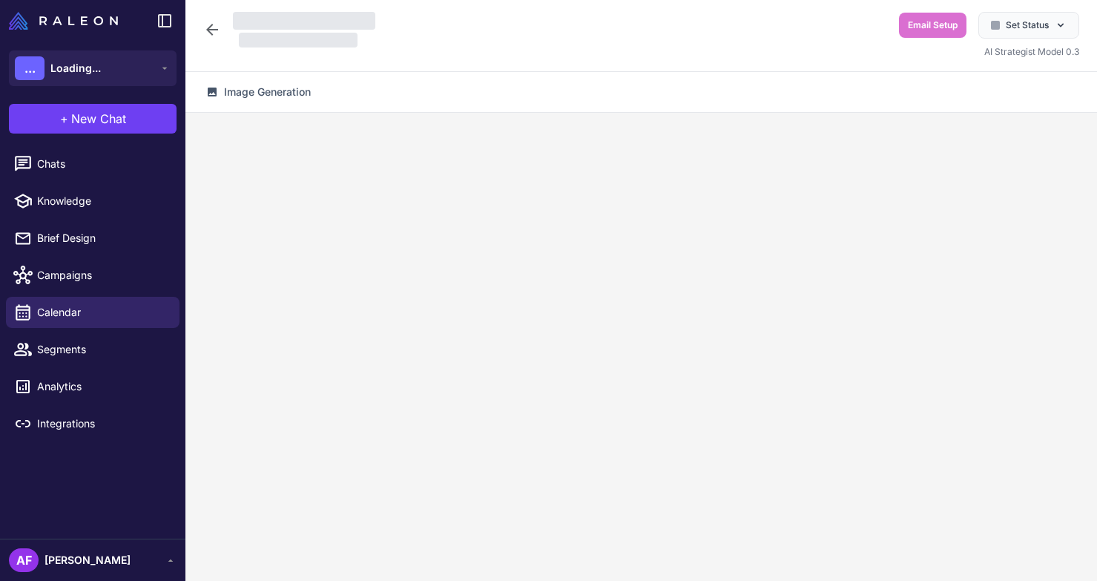 This screenshot has width=1097, height=581. What do you see at coordinates (102, 423) in the screenshot?
I see `span: Integrations` at bounding box center [102, 423].